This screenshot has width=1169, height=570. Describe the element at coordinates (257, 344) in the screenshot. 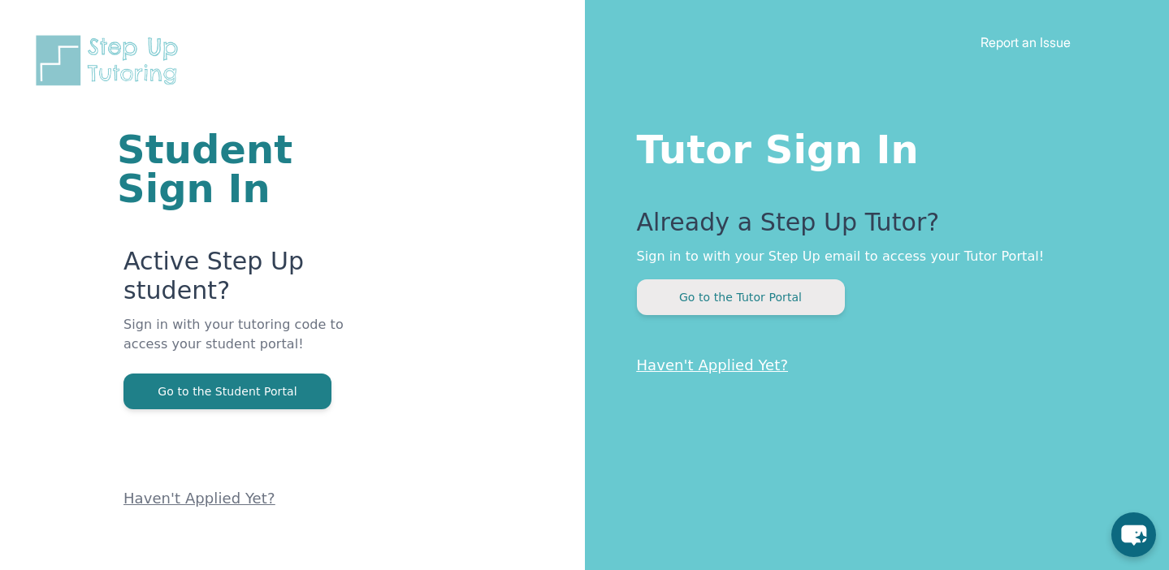

I see `p: Sign in with your tutoring code to access your student portal!` at that location.